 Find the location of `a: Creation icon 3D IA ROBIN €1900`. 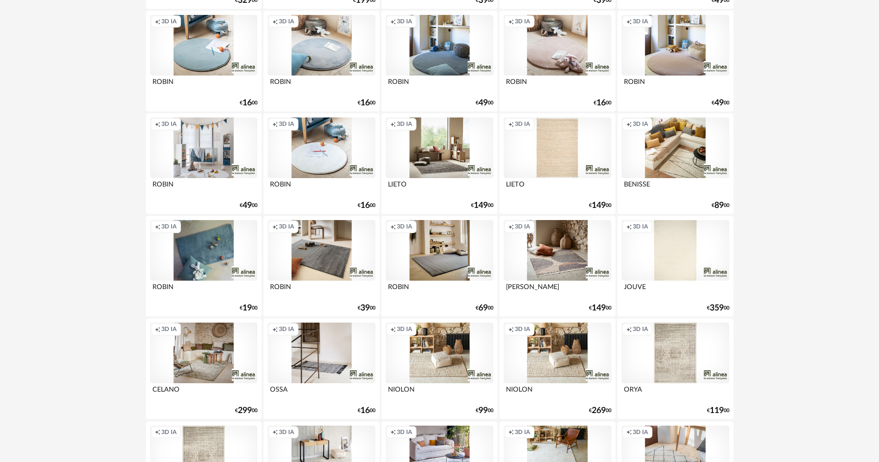

a: Creation icon 3D IA ROBIN €1900 is located at coordinates (204, 266).